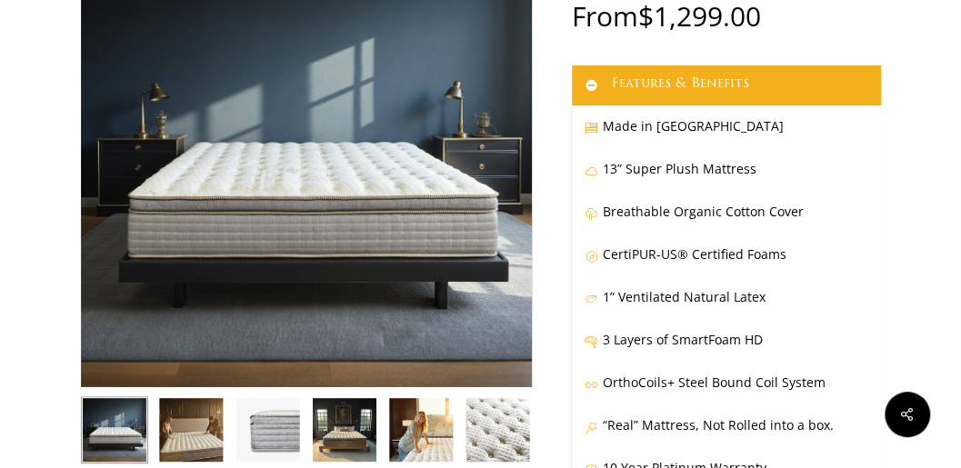  I want to click on img: Windsor In Studio, so click(115, 430).